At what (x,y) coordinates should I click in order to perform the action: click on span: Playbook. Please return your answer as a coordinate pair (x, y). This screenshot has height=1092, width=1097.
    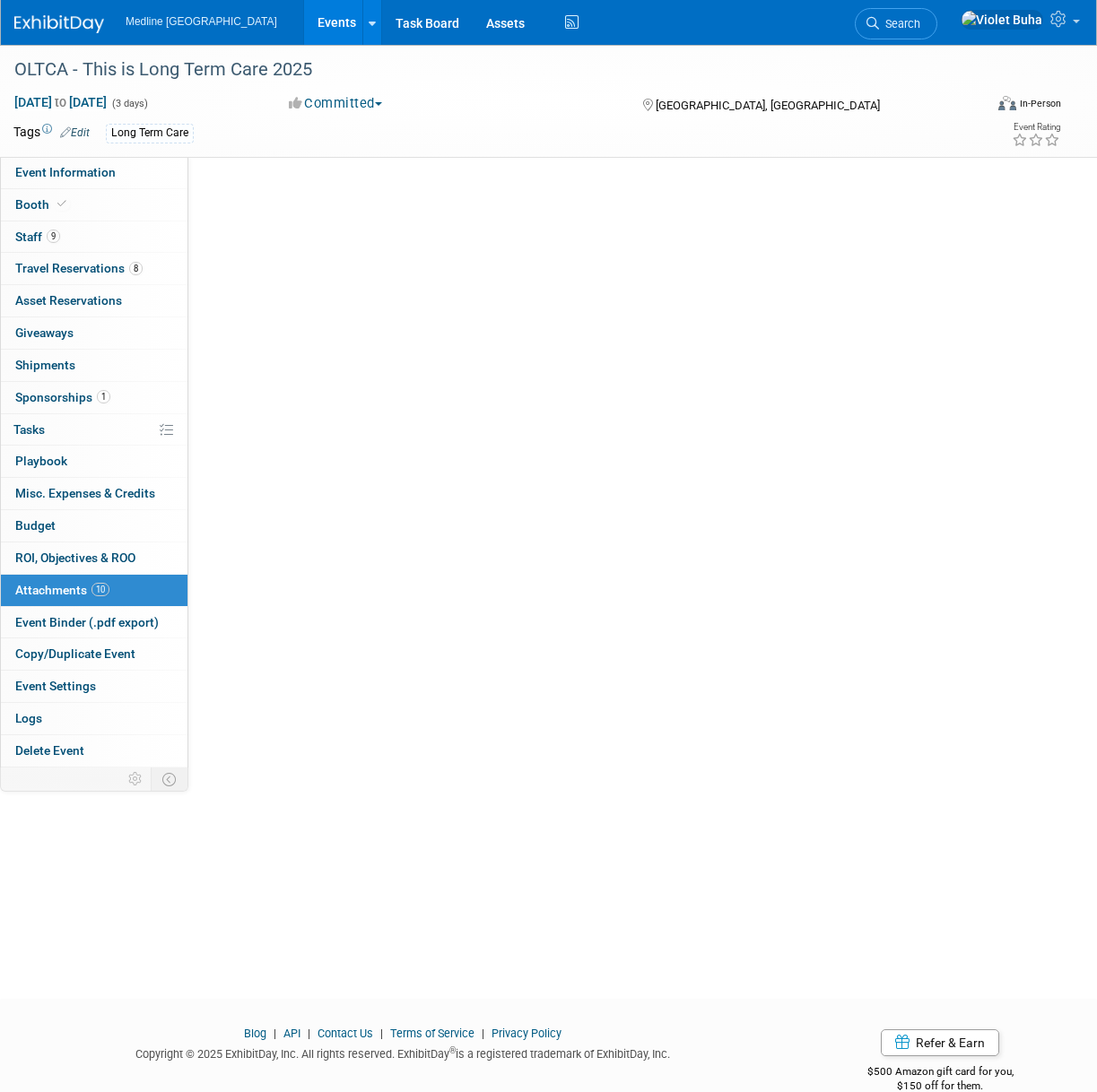
    Looking at the image, I should click on (42, 461).